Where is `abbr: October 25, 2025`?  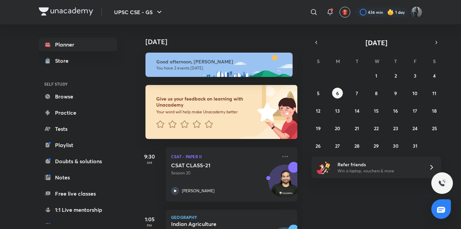 abbr: October 25, 2025 is located at coordinates (434, 128).